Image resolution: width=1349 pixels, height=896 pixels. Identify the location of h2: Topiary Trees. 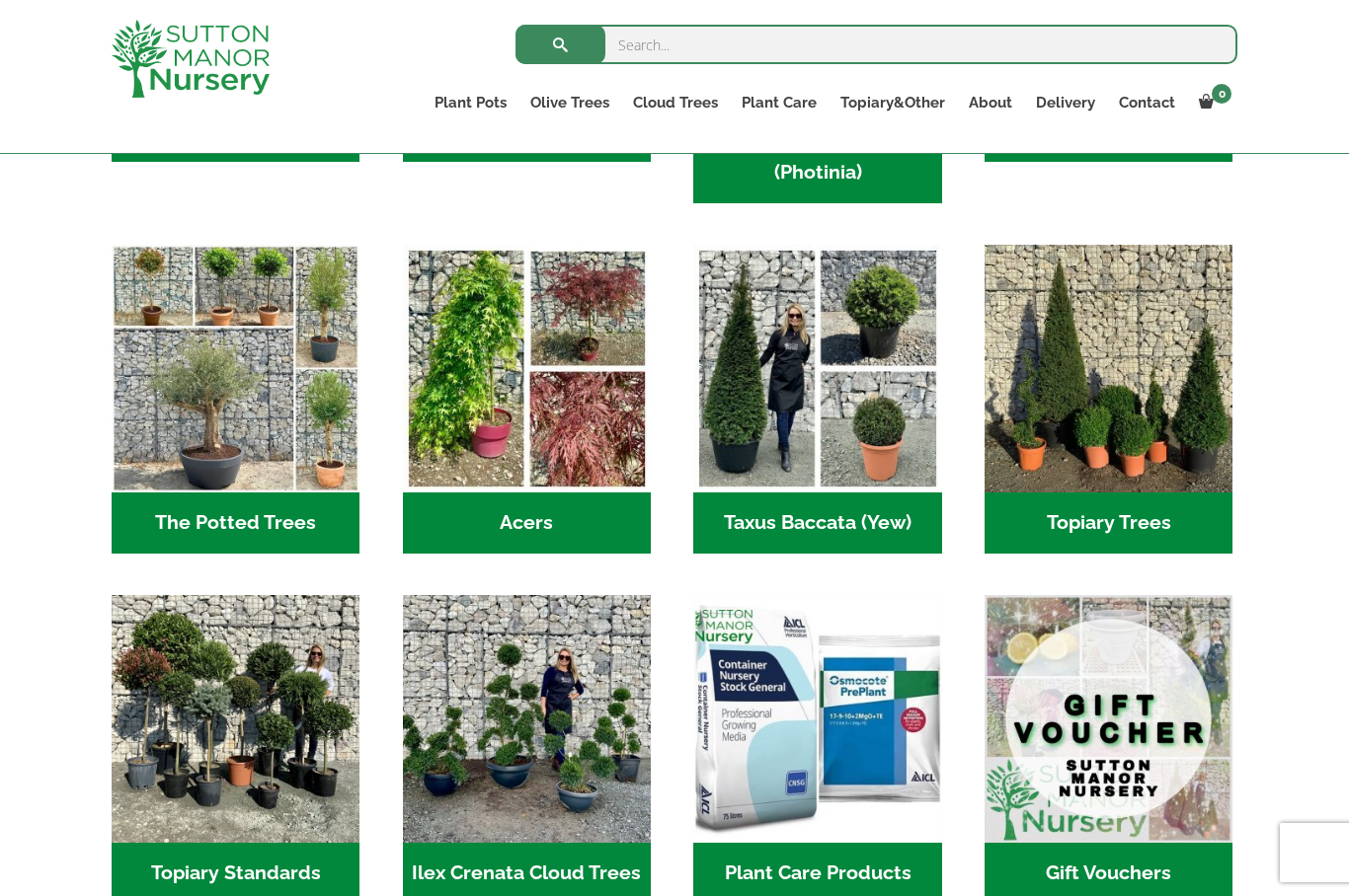
(1108, 523).